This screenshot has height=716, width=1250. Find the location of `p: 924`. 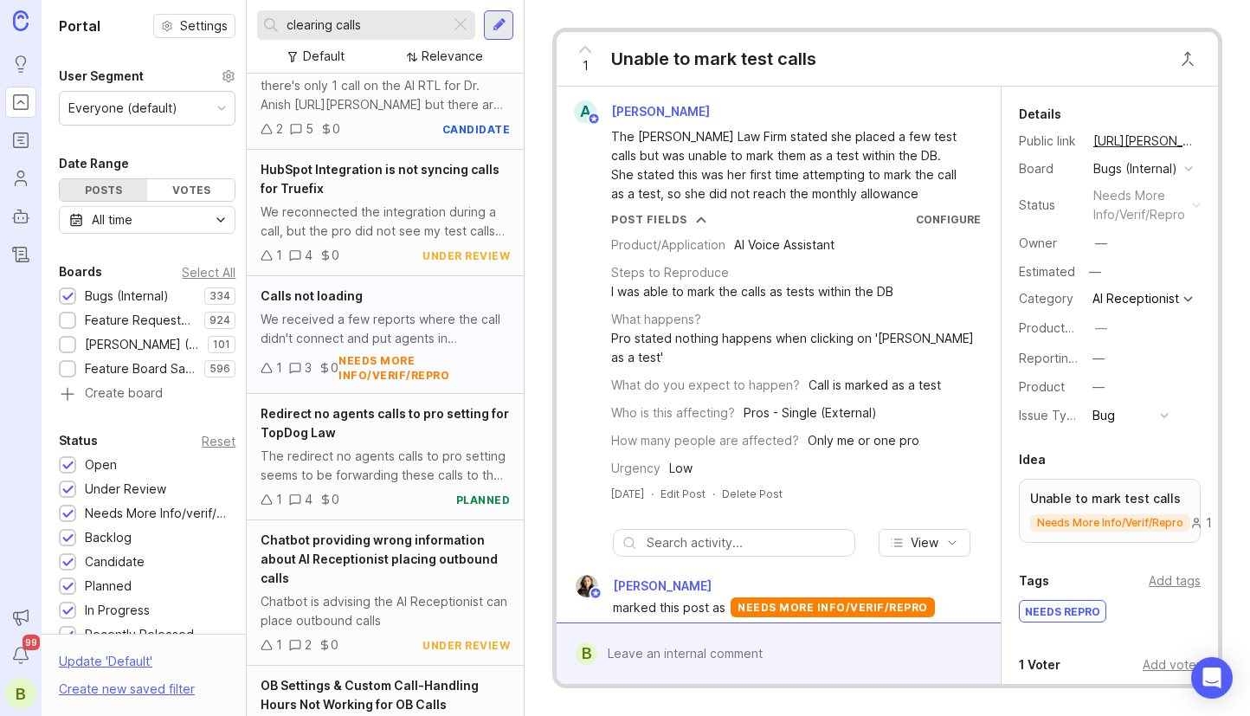

p: 924 is located at coordinates (220, 320).